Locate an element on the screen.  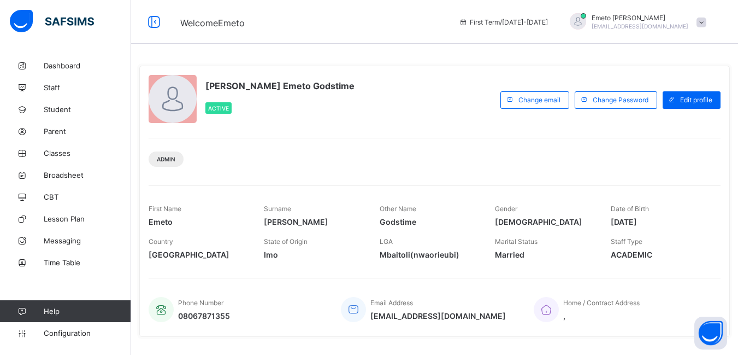
span: Marital Status is located at coordinates (516, 241).